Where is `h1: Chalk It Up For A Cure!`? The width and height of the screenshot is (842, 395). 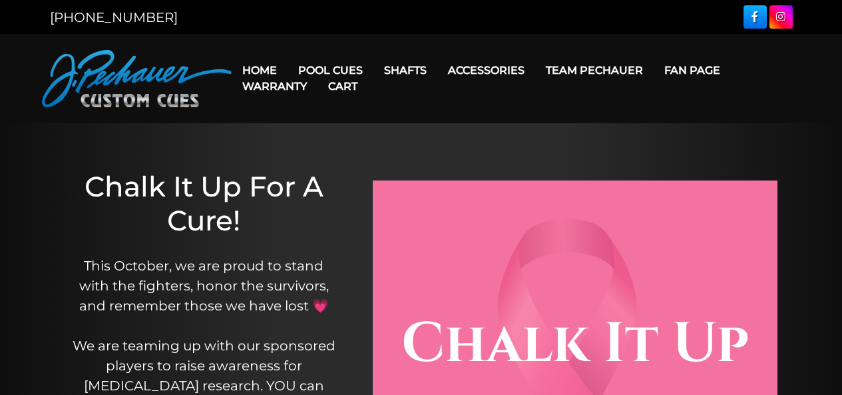
h1: Chalk It Up For A Cure! is located at coordinates (204, 203).